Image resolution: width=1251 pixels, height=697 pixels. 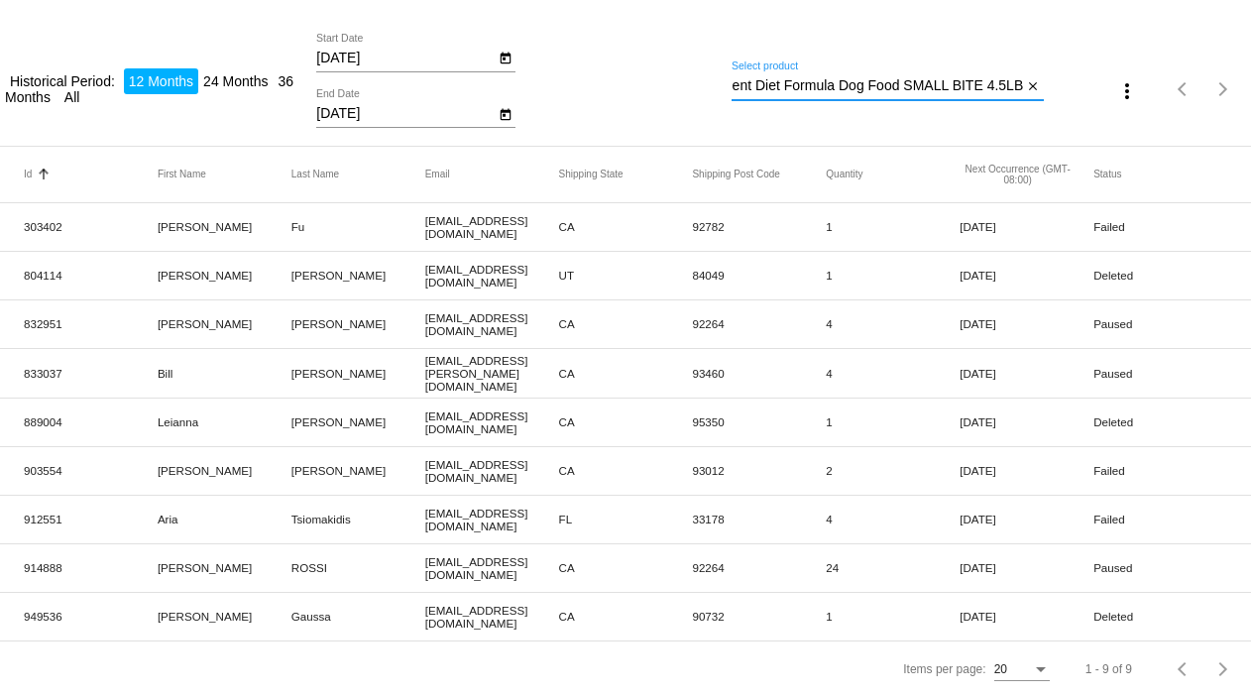 What do you see at coordinates (358, 226) in the screenshot?
I see `mat-cell: Fu` at bounding box center [358, 226].